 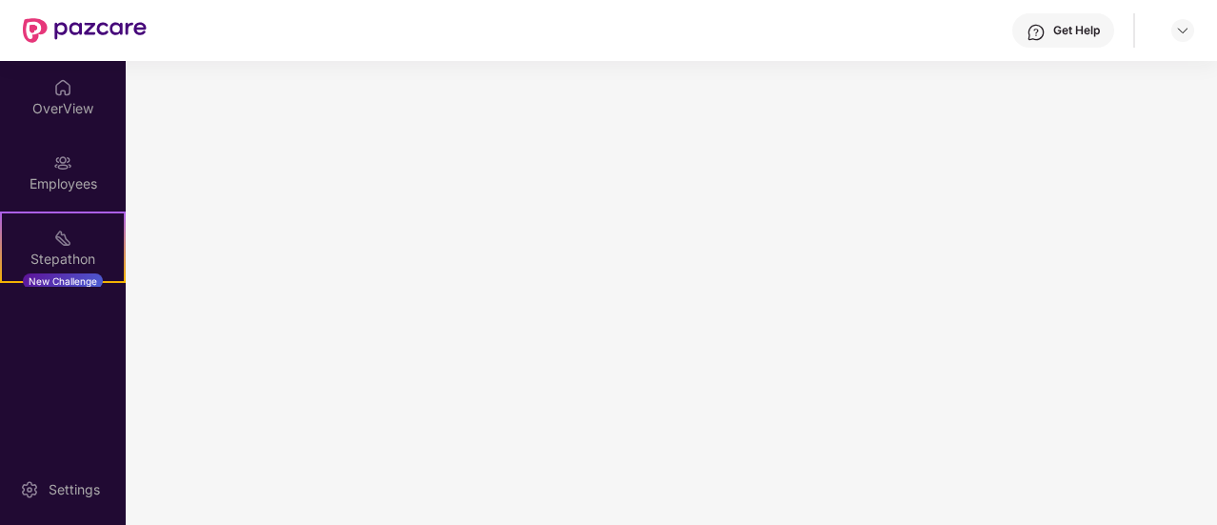 What do you see at coordinates (1076, 30) in the screenshot?
I see `div: Get Help` at bounding box center [1076, 30].